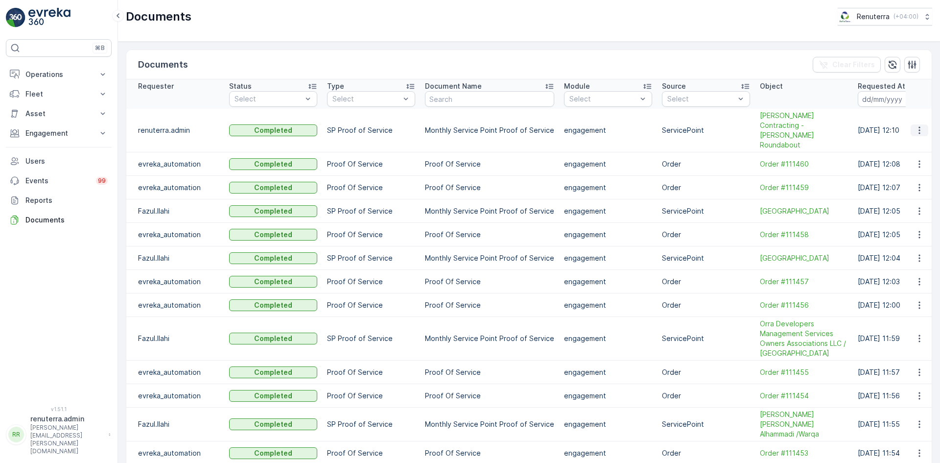  Describe the element at coordinates (804, 188) in the screenshot. I see `a: Order #111459` at that location.